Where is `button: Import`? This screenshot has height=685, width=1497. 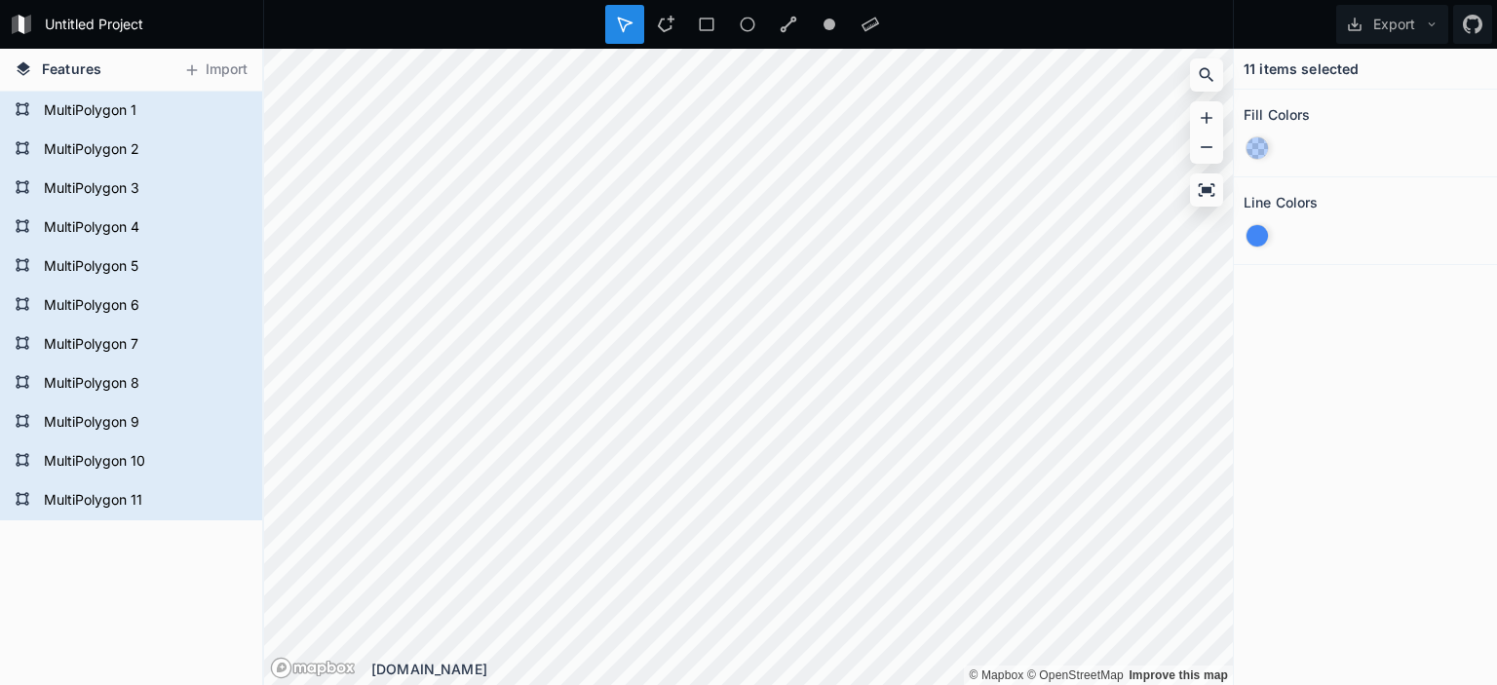
button: Import is located at coordinates (215, 70).